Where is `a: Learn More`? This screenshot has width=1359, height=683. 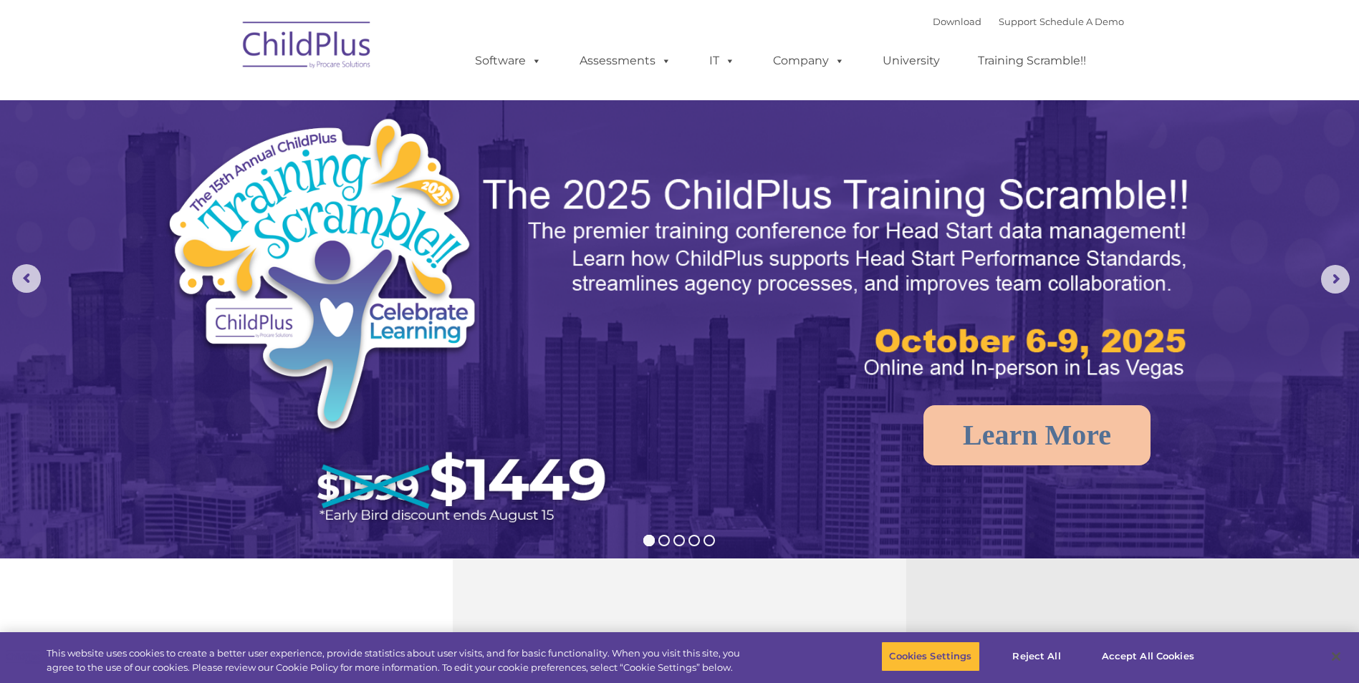
a: Learn More is located at coordinates (1037, 436).